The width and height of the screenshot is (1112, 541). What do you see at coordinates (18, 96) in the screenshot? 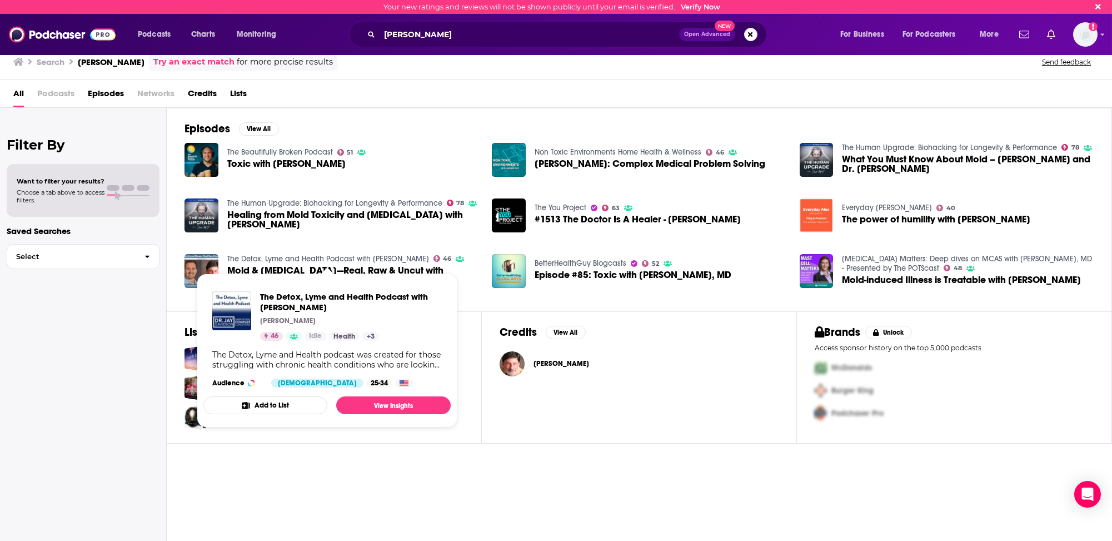
I see `span: All` at bounding box center [18, 96].